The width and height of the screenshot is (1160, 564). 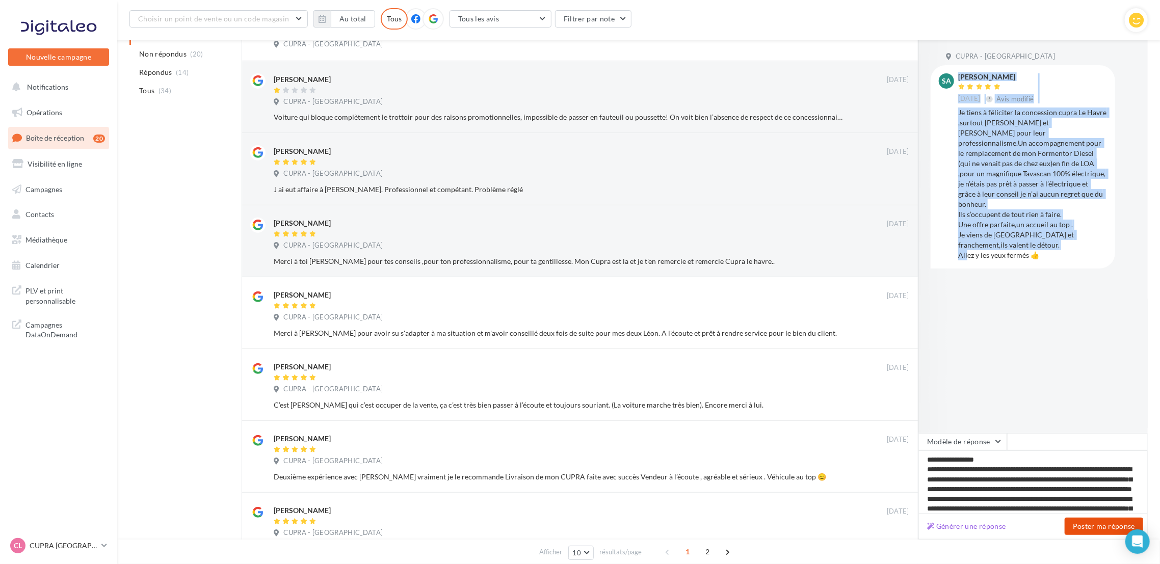 What do you see at coordinates (479, 18) in the screenshot?
I see `span: Tous les avis` at bounding box center [479, 18].